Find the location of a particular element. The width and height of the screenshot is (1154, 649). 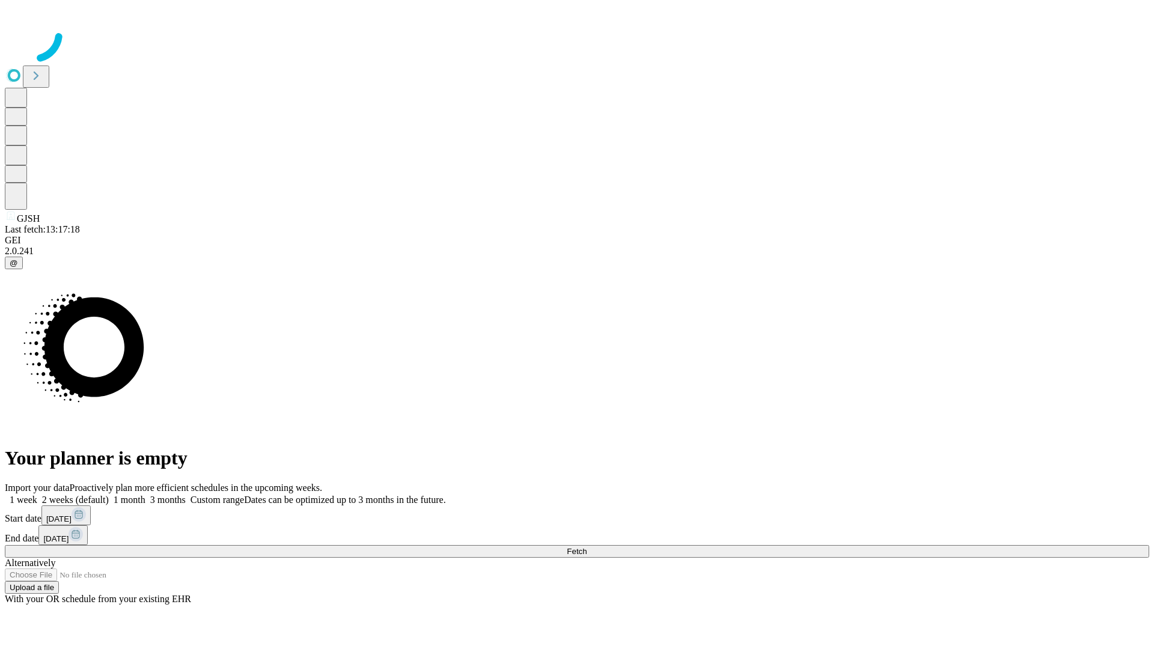

span: 1 month is located at coordinates (129, 500).